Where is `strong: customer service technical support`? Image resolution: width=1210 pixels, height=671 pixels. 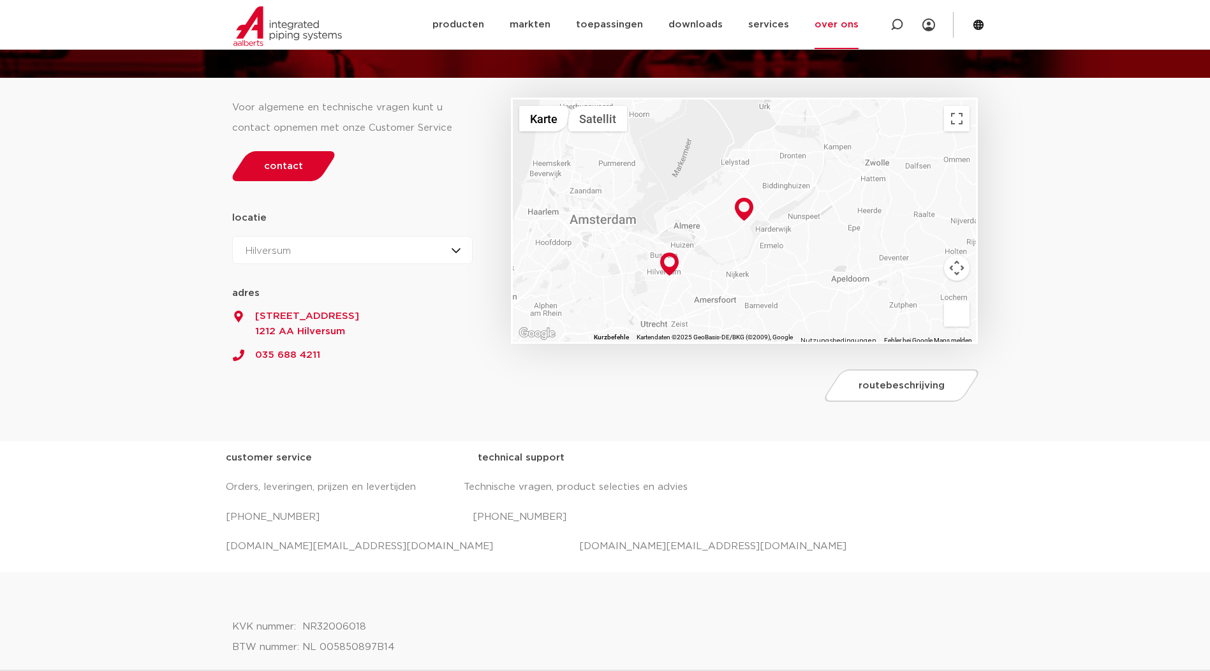 strong: customer service technical support is located at coordinates (395, 457).